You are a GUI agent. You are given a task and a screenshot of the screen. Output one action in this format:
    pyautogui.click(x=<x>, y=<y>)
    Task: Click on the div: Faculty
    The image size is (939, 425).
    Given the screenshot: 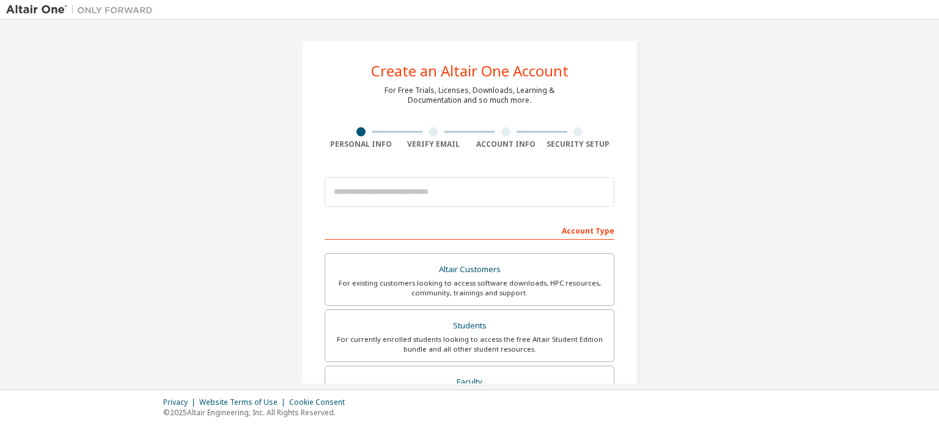 What is the action you would take?
    pyautogui.click(x=470, y=382)
    